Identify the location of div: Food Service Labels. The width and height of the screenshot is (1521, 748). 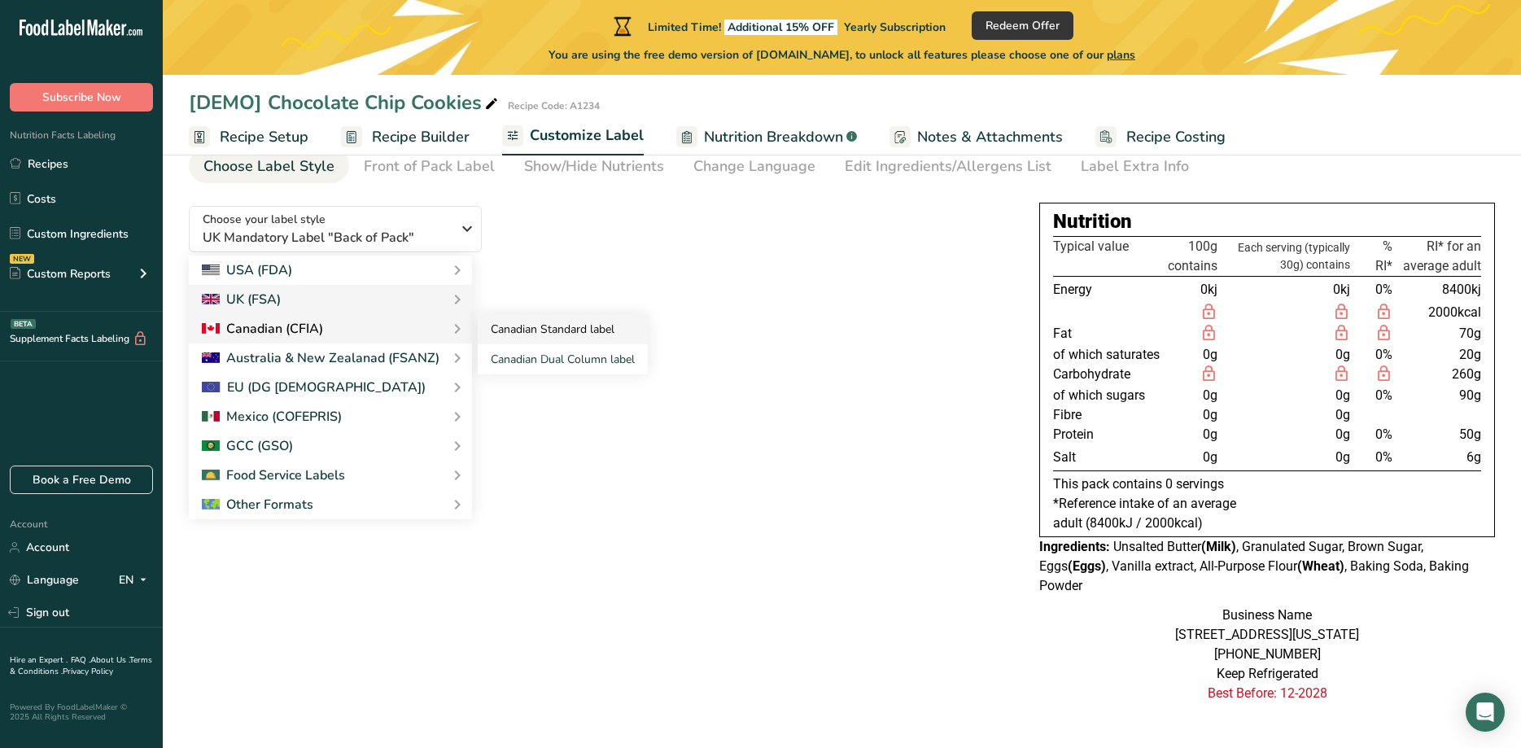
(273, 475).